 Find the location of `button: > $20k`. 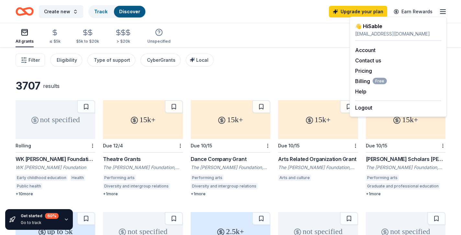

button: > $20k is located at coordinates (123, 37).